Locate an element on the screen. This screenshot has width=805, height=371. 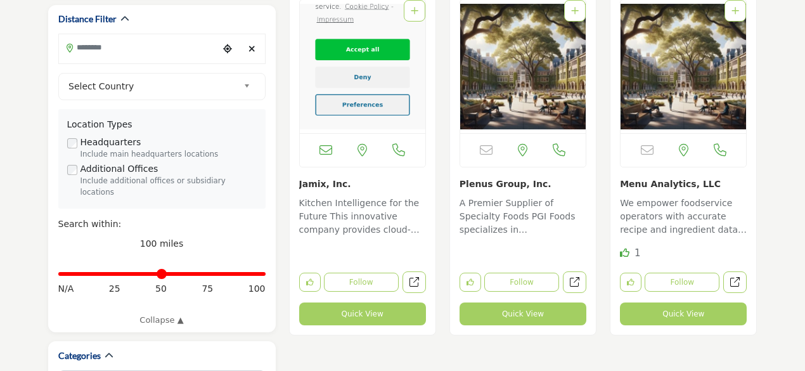
span: 50 is located at coordinates (161, 288).